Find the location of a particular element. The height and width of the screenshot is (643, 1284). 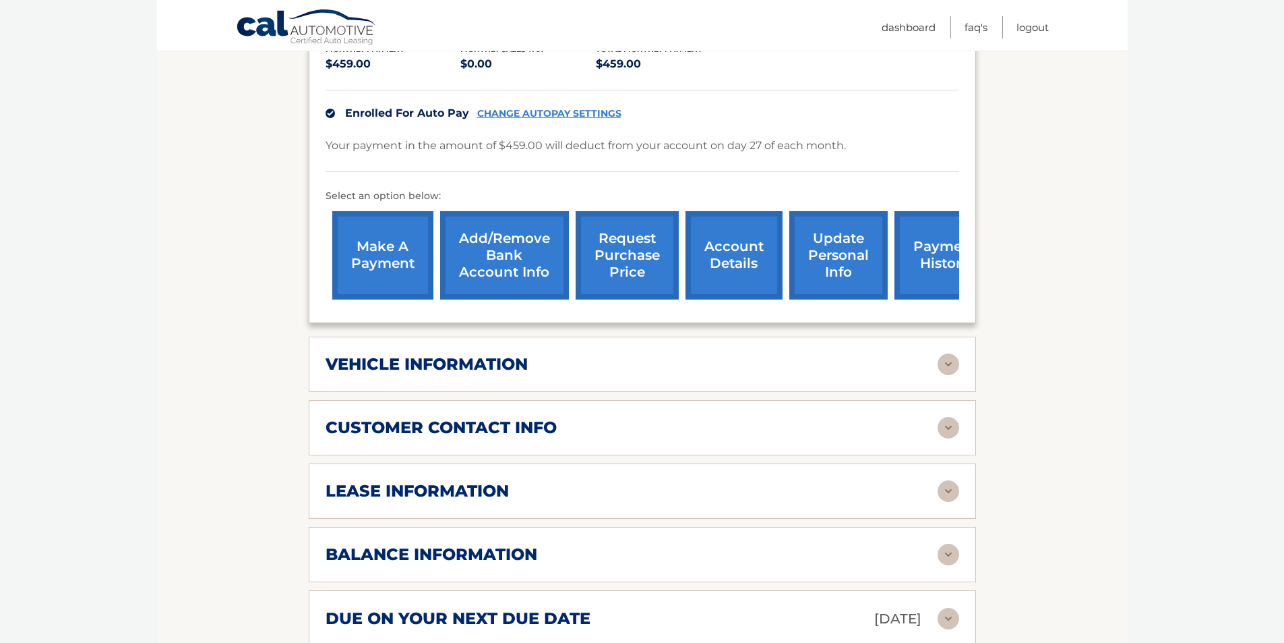

a: CHANGE AUTOPAY SETTINGS is located at coordinates (550, 113).